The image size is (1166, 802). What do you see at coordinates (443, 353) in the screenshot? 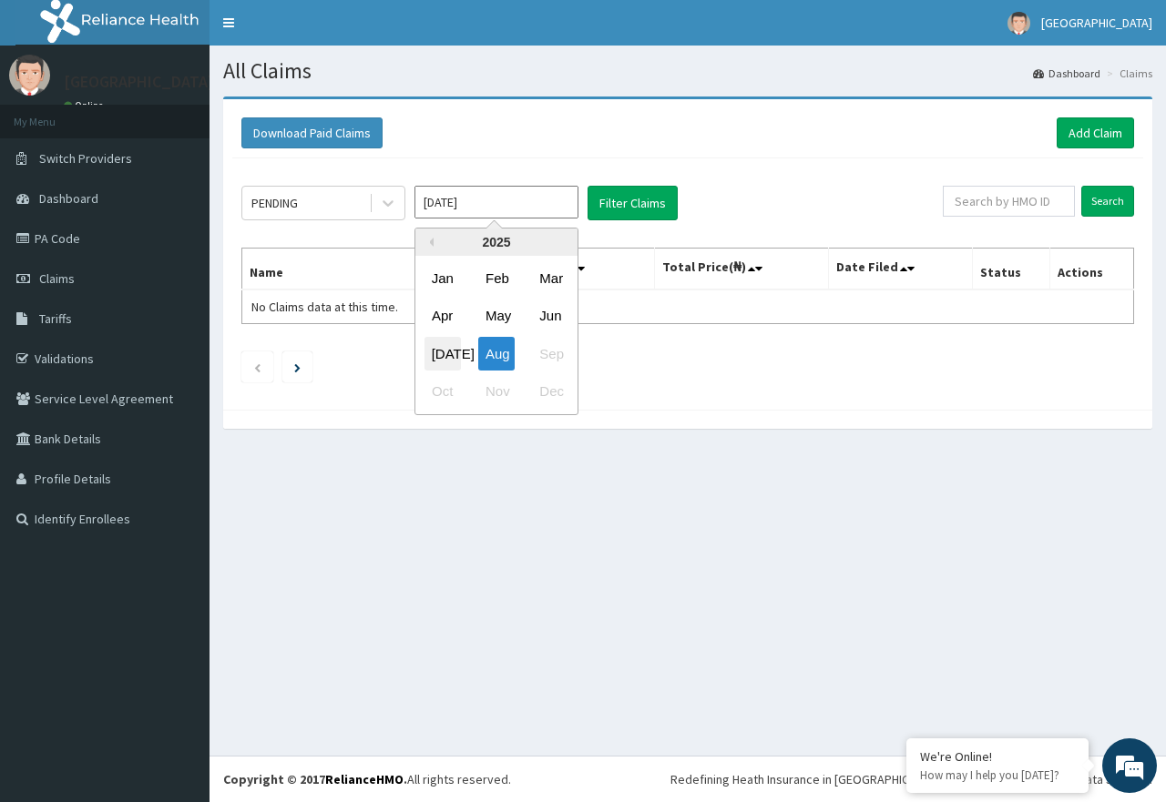
I see `div: Choose July 2025` at bounding box center [443, 353].